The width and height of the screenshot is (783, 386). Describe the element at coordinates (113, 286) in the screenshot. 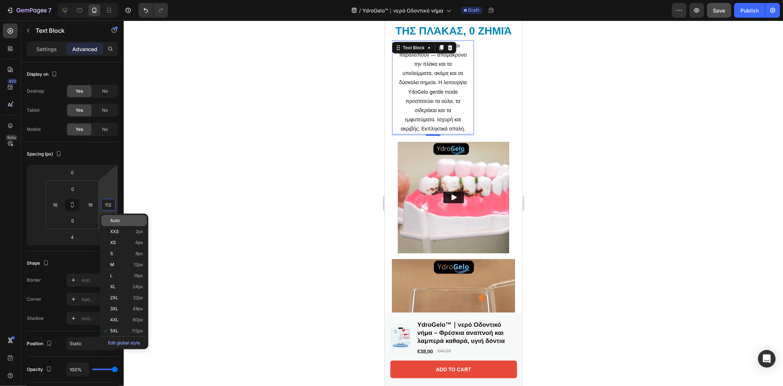

I see `span: XL` at that location.